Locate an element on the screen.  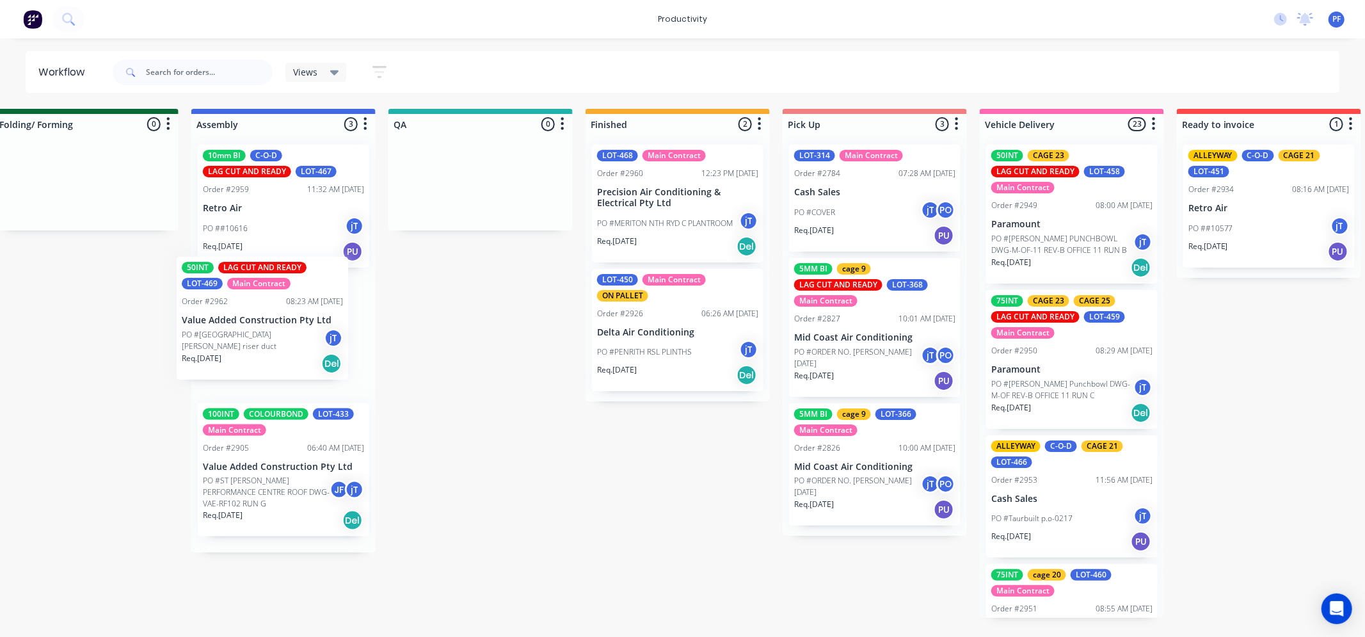
div: Open Intercom Messenger is located at coordinates (1337, 609).